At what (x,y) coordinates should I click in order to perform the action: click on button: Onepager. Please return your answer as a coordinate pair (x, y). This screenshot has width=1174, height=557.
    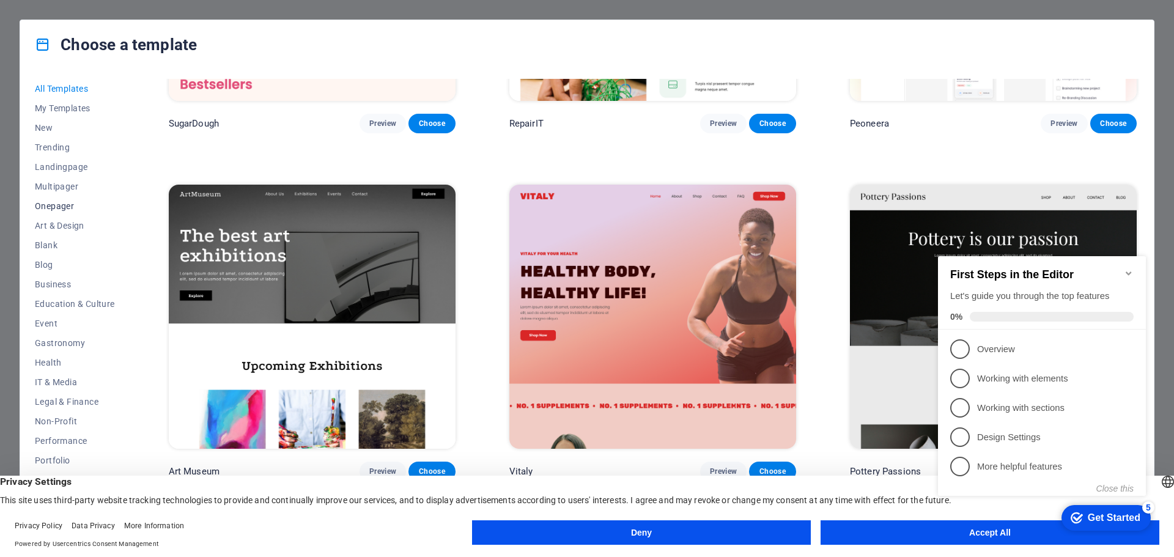
    Looking at the image, I should click on (75, 206).